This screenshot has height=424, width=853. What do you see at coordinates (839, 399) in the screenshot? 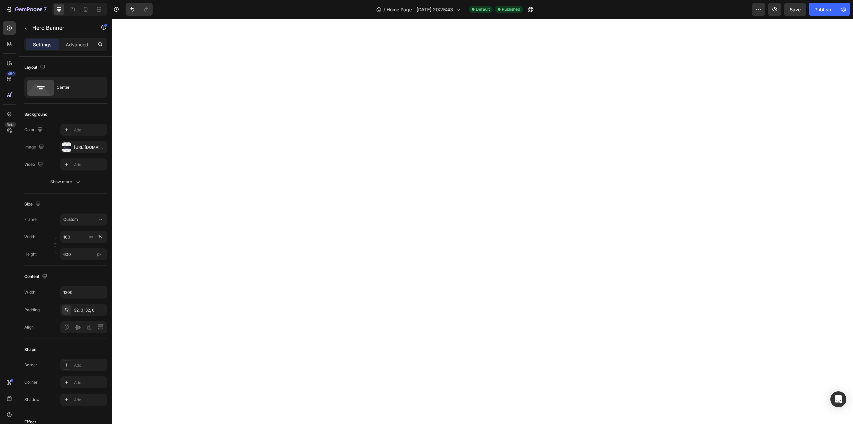
I see `div: Open Intercom Messenger` at bounding box center [839, 399].